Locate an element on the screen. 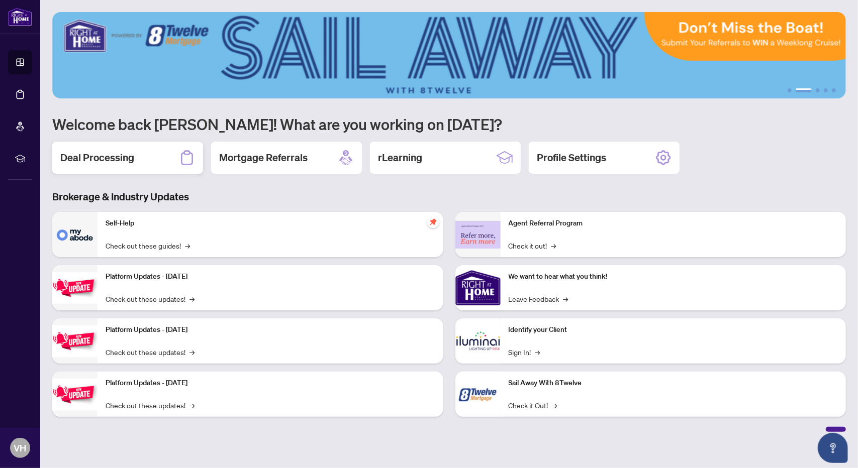 Image resolution: width=858 pixels, height=468 pixels. img: logo is located at coordinates (20, 17).